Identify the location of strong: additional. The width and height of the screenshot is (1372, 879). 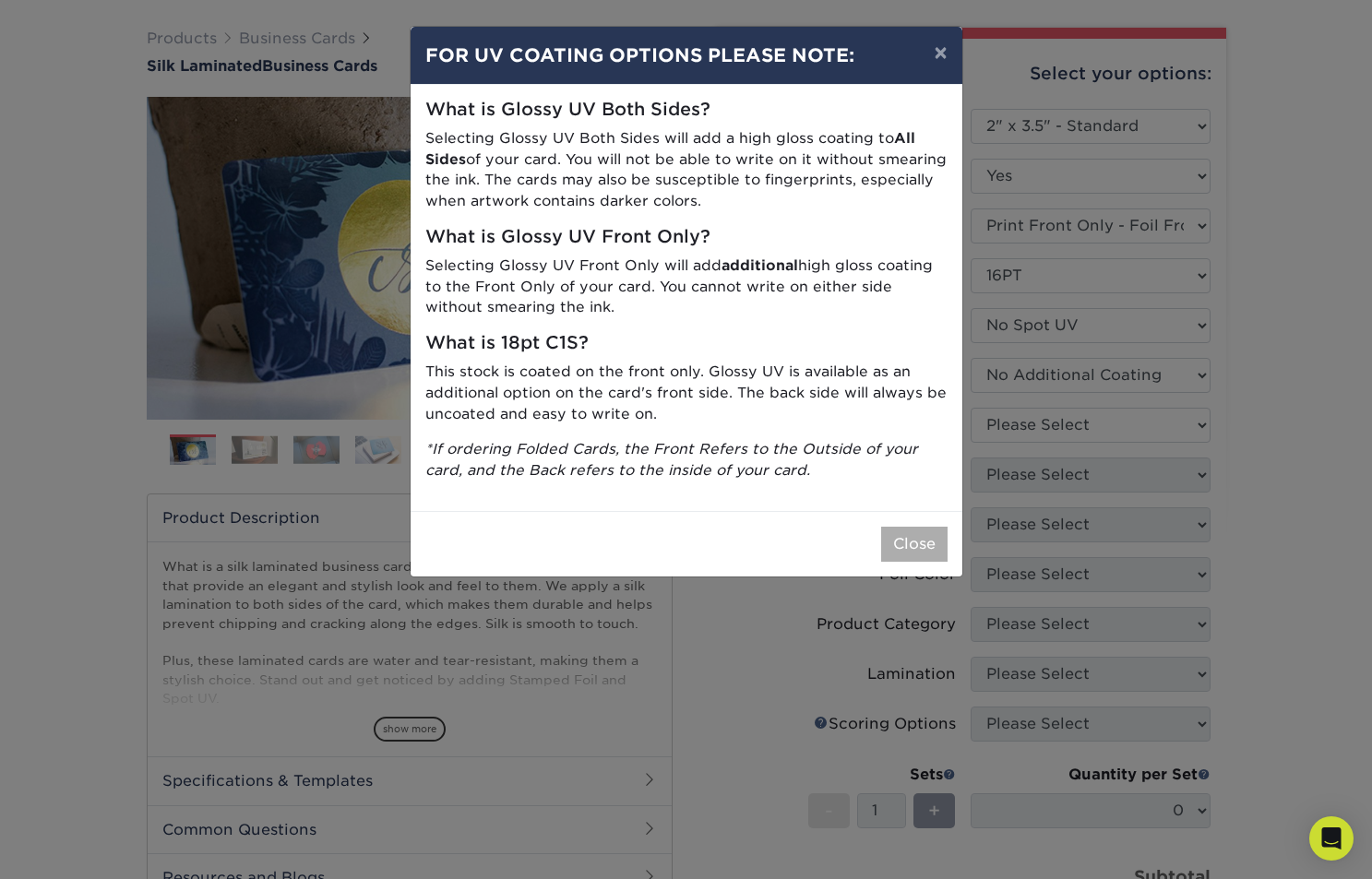
(760, 265).